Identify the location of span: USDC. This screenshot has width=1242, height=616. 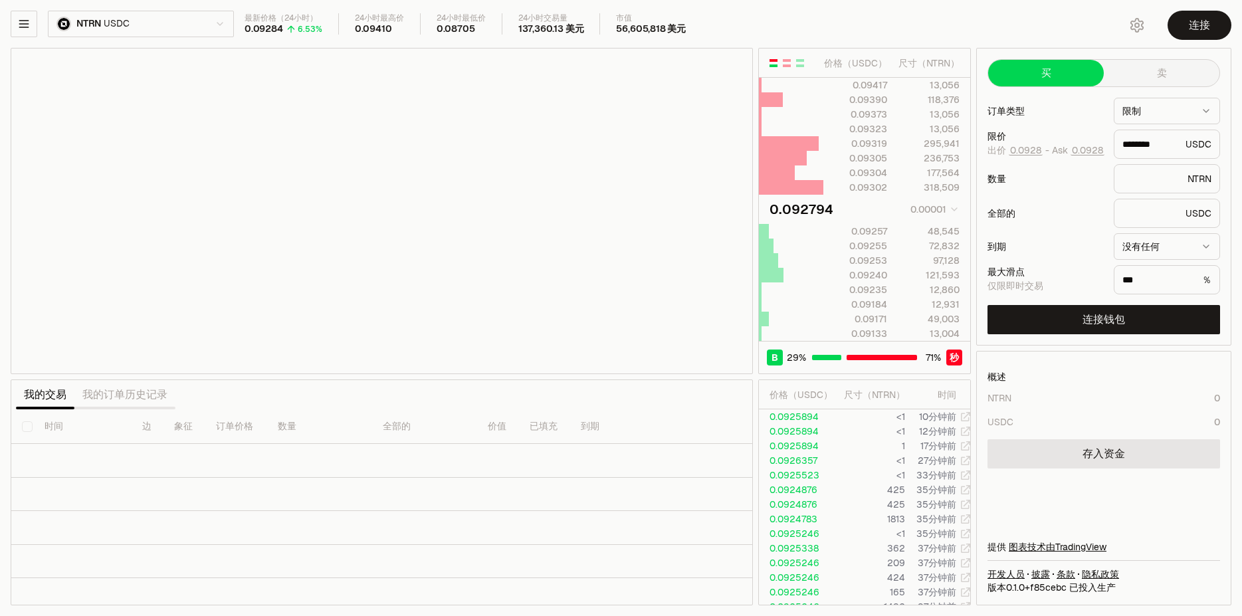
(116, 24).